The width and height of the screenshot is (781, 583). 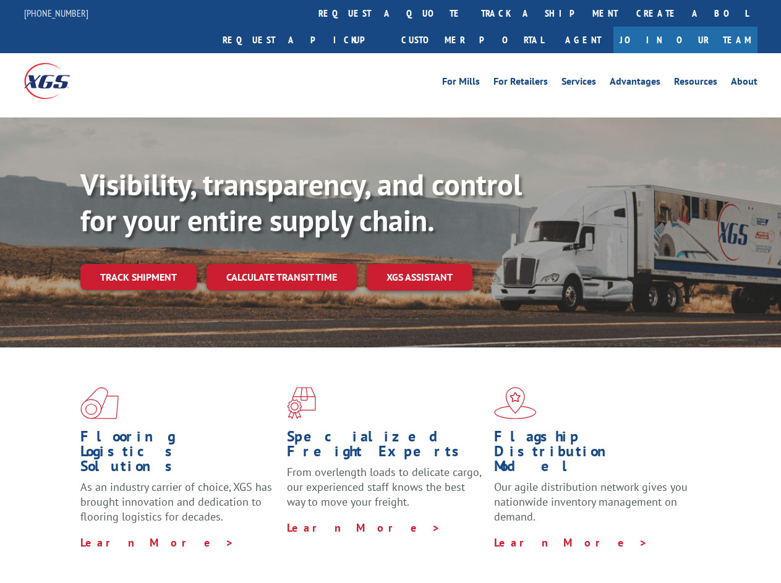 I want to click on a: Calculate transit time, so click(x=281, y=277).